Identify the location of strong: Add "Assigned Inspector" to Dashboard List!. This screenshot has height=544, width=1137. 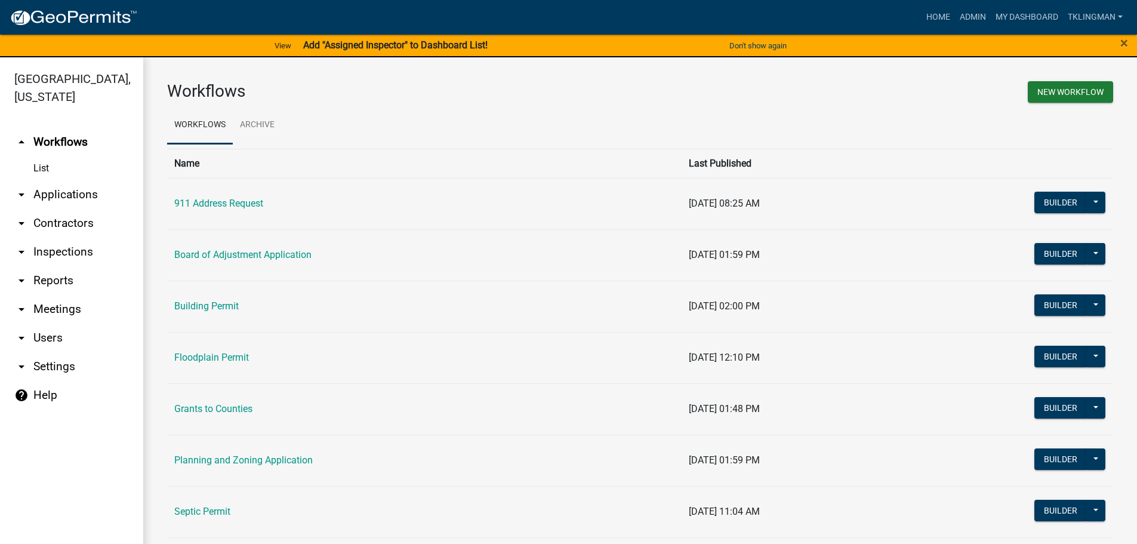
(395, 45).